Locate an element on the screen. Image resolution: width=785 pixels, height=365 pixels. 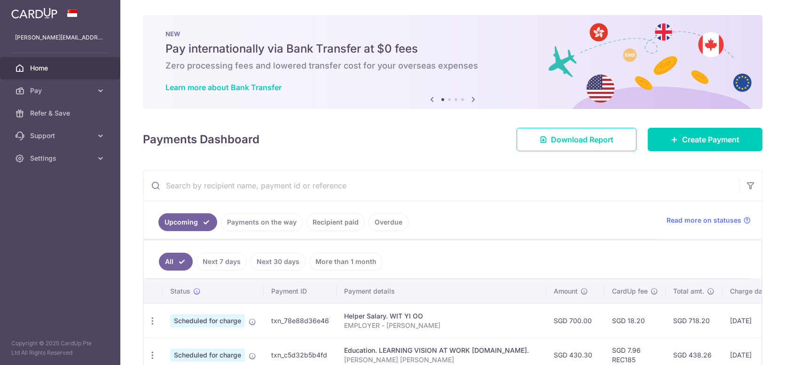
td: SGD 718.20 is located at coordinates (694, 321).